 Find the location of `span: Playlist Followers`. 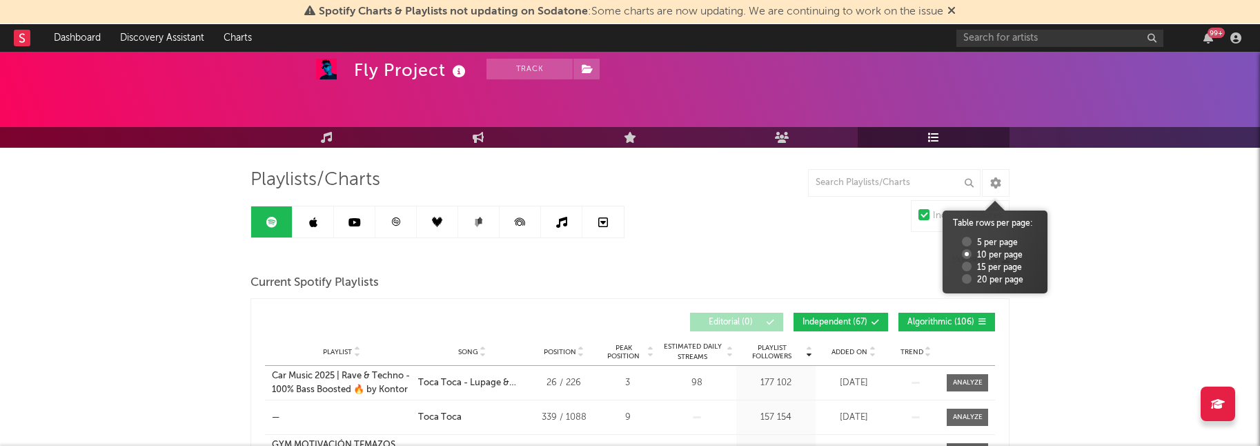

span: Playlist Followers is located at coordinates (771, 352).